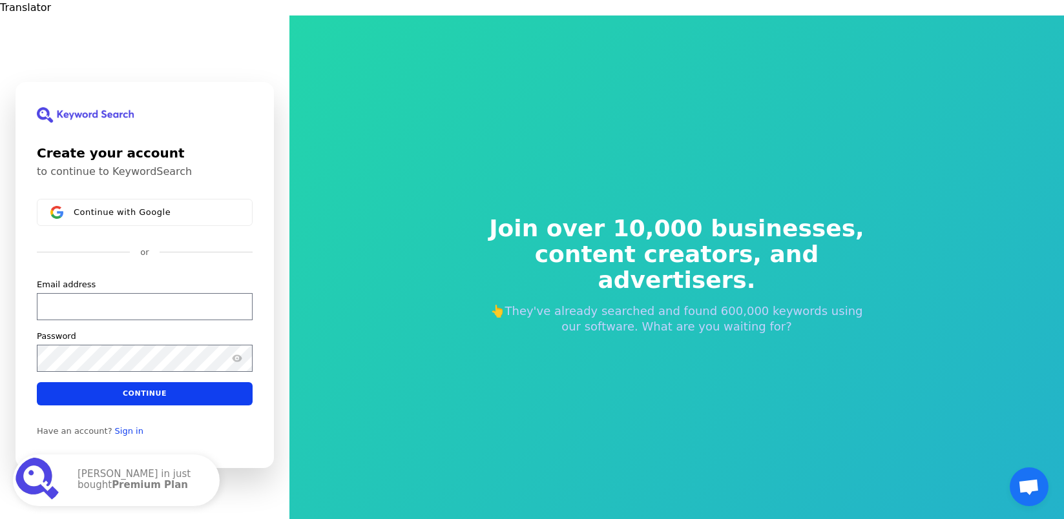 This screenshot has width=1064, height=519. Describe the element at coordinates (122, 213) in the screenshot. I see `span: Continue with Google` at that location.